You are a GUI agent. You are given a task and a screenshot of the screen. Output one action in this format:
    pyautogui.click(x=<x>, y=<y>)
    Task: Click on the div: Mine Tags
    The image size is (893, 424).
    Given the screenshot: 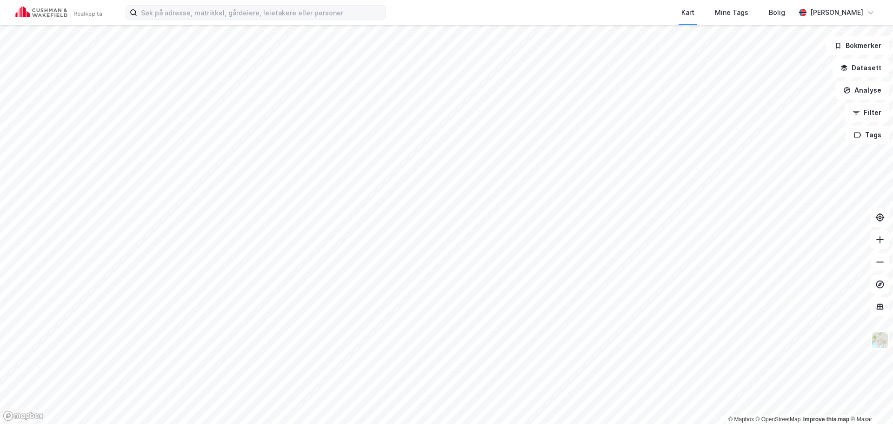 What is the action you would take?
    pyautogui.click(x=732, y=13)
    